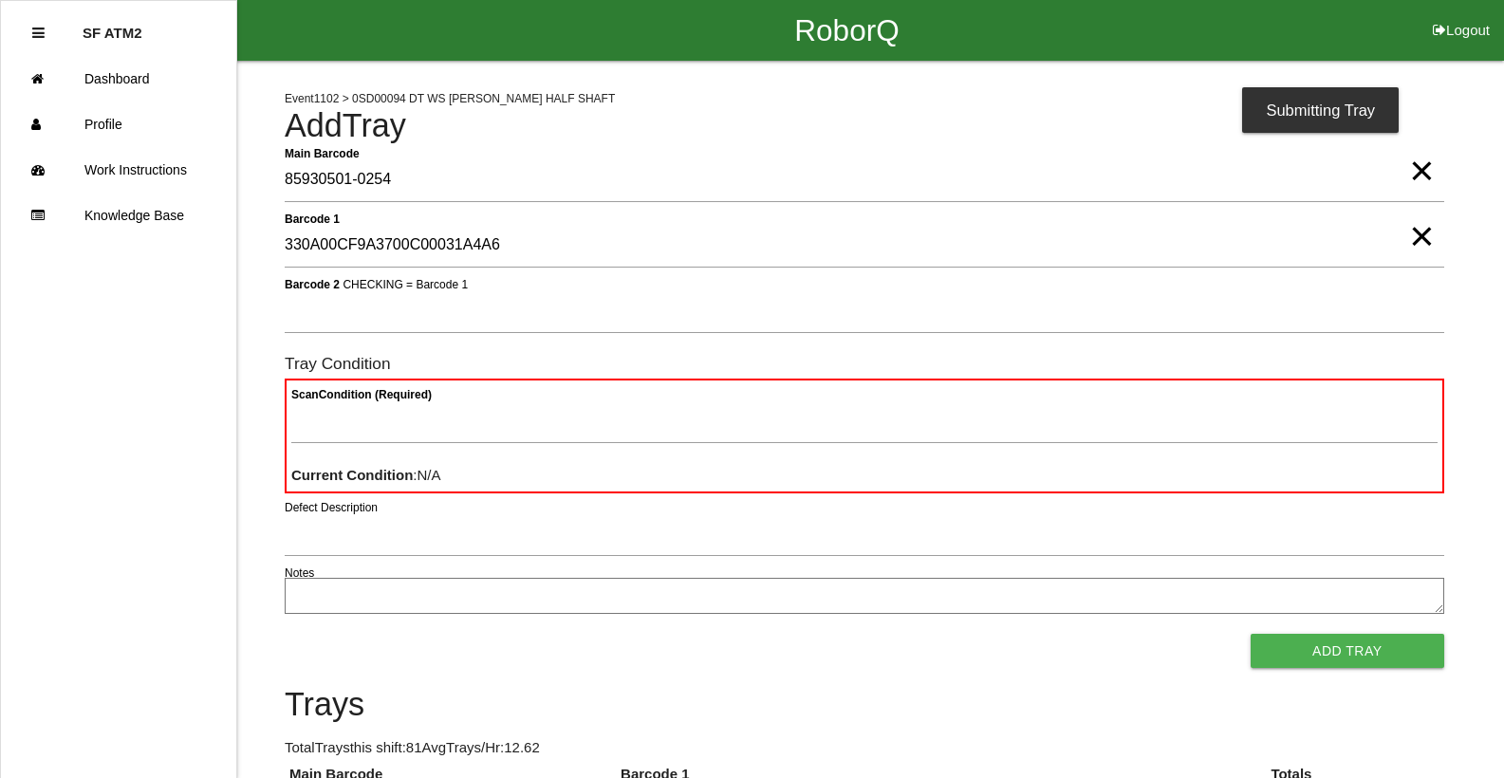 The width and height of the screenshot is (1504, 778). I want to click on input: Required, so click(865, 180).